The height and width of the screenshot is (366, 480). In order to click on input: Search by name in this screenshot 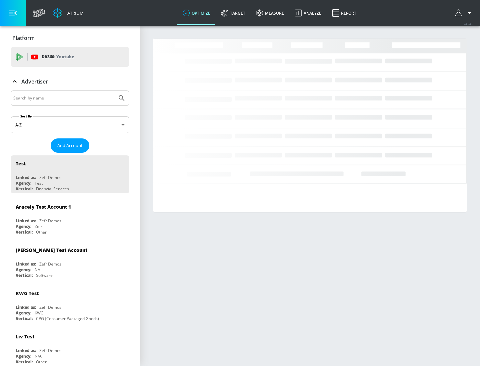, I will do `click(64, 98)`.